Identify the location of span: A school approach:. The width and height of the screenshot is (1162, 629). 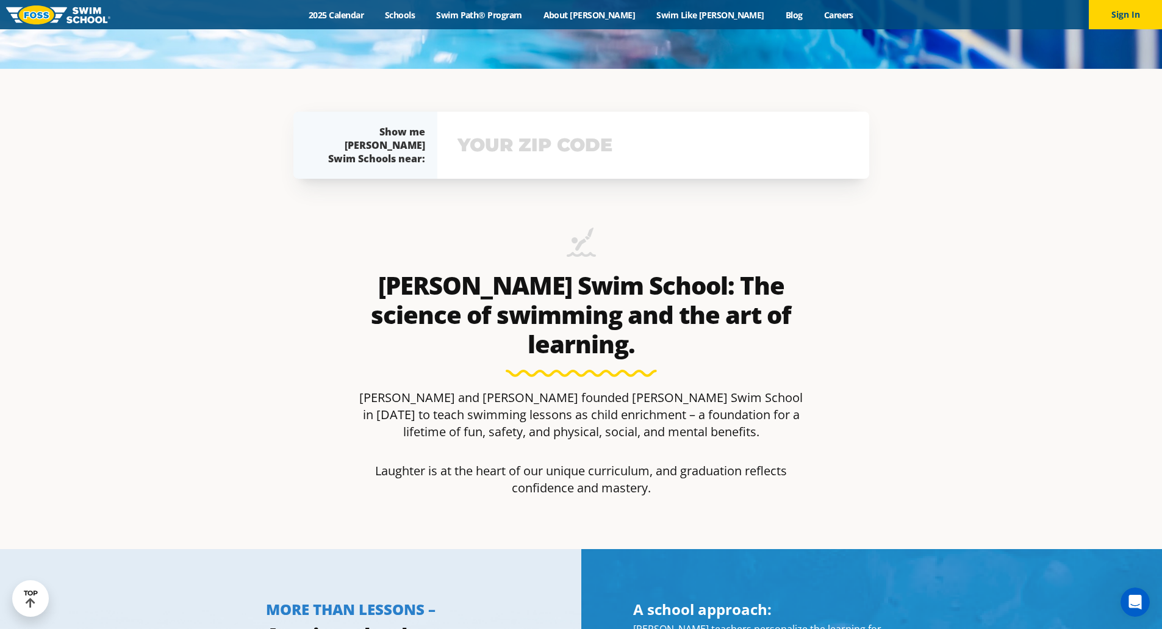
(702, 609).